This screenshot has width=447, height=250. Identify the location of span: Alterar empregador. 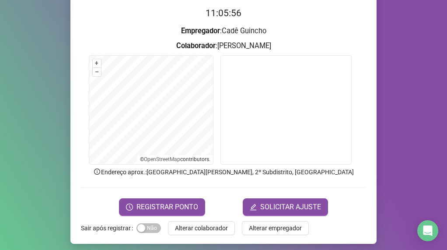
(275, 228).